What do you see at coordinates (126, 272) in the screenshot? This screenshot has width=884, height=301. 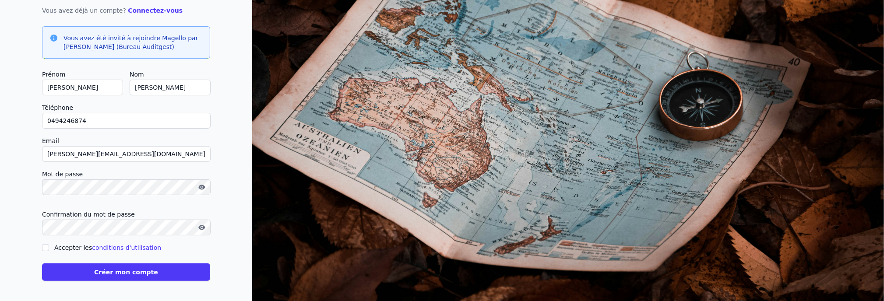 I see `button: Créer mon compte` at bounding box center [126, 272].